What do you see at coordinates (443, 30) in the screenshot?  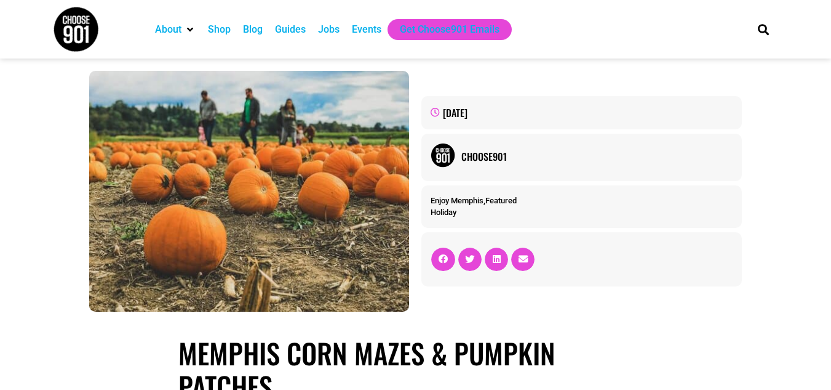 I see `nav: Main nav` at bounding box center [443, 30].